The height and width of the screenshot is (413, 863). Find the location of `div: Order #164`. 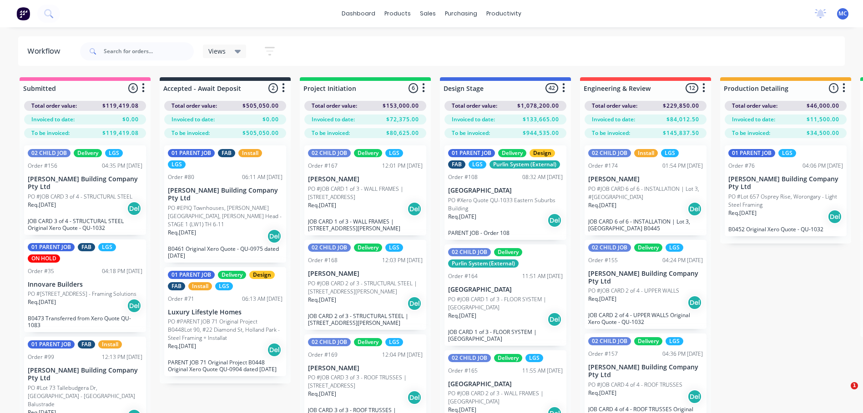

div: Order #164 is located at coordinates (463, 277).